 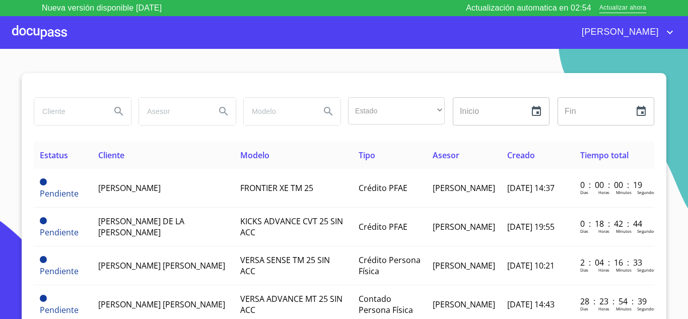 What do you see at coordinates (277, 188) in the screenshot?
I see `span: FRONTIER XE TM 25` at bounding box center [277, 188].